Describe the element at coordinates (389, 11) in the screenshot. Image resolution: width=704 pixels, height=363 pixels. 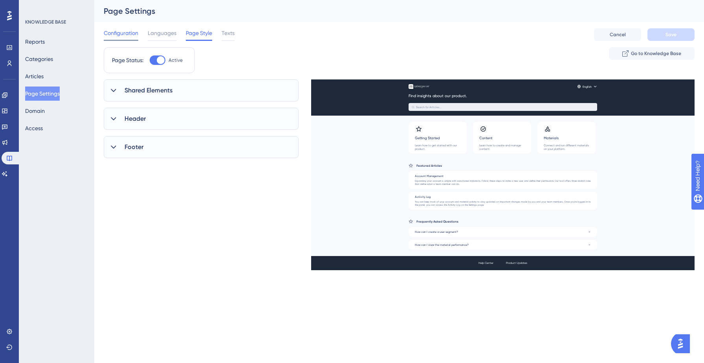
I see `div: Page Settings` at that location.